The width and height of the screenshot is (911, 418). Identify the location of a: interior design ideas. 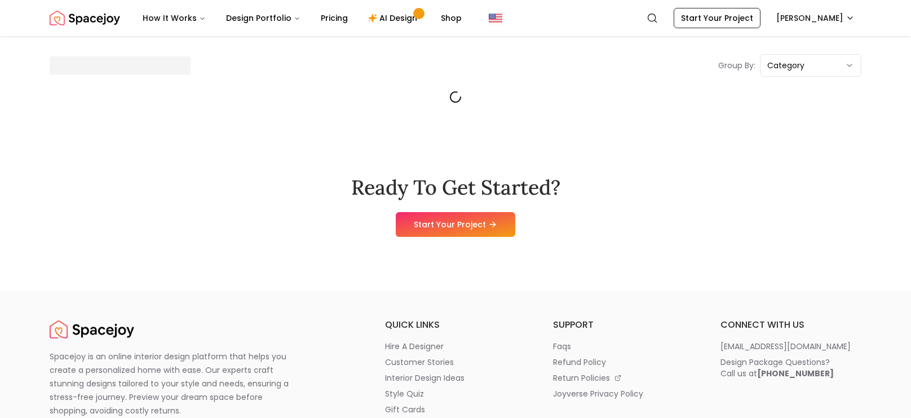
(456, 378).